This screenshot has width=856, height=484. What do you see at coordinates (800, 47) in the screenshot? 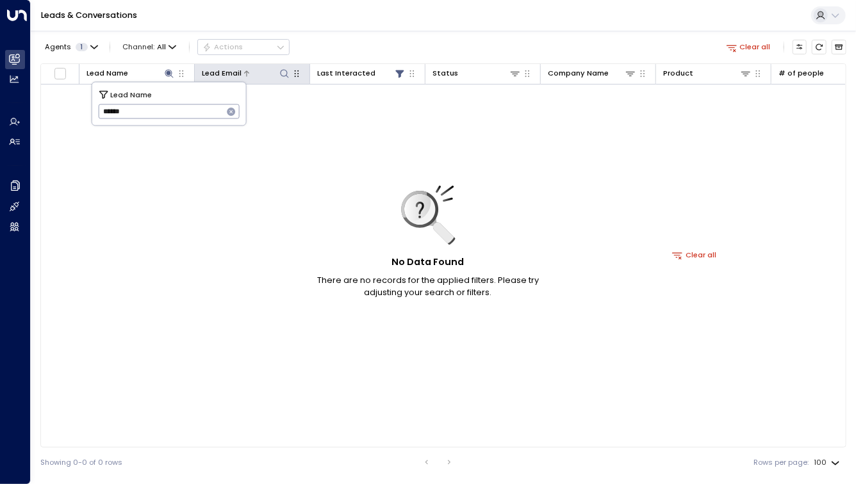
I see `button: Customize` at bounding box center [800, 47].